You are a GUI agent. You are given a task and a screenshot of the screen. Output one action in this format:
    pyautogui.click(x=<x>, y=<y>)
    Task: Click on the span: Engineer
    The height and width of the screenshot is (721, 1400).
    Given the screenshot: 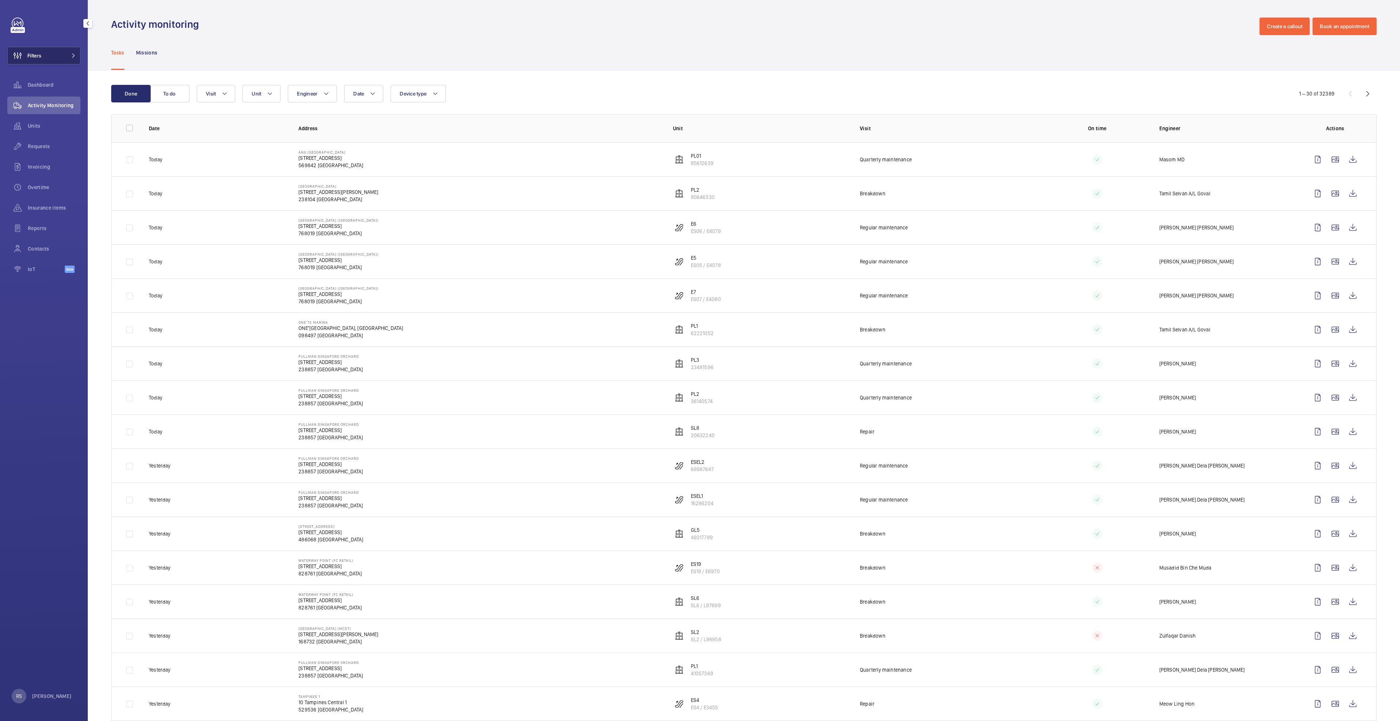 What is the action you would take?
    pyautogui.click(x=307, y=94)
    